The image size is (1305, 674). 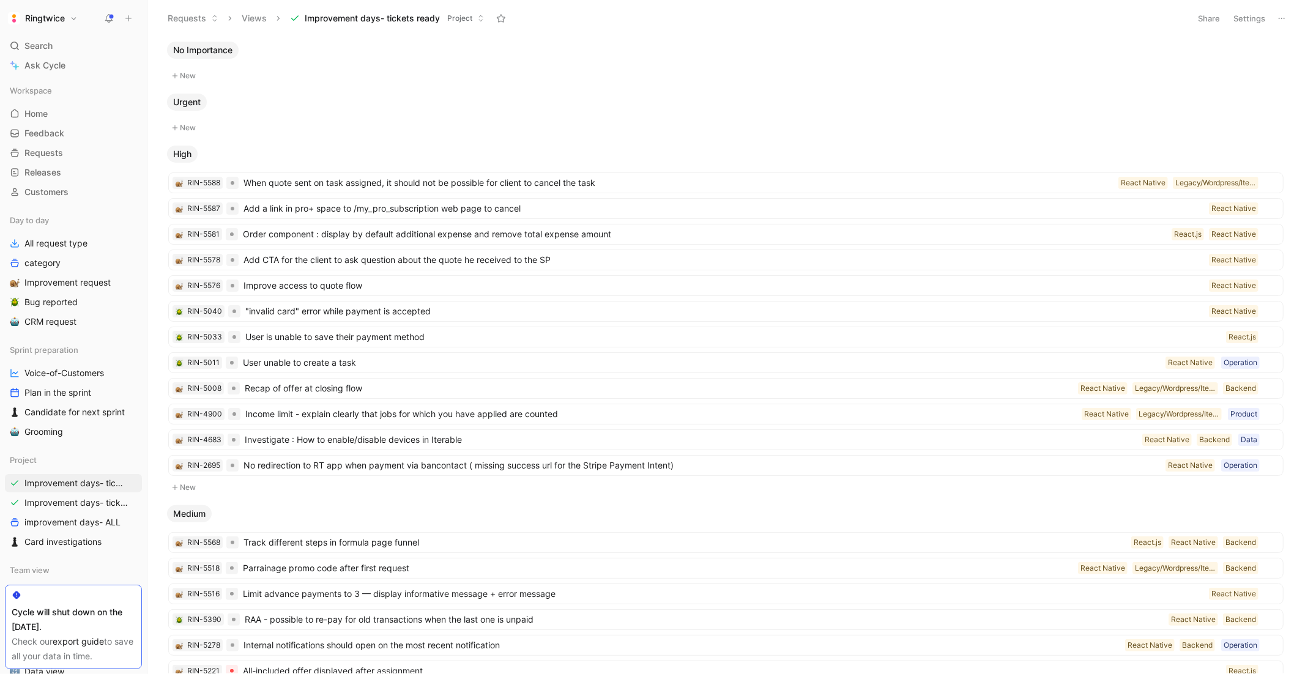 I want to click on span: Parrainage promo code after first request, so click(x=658, y=568).